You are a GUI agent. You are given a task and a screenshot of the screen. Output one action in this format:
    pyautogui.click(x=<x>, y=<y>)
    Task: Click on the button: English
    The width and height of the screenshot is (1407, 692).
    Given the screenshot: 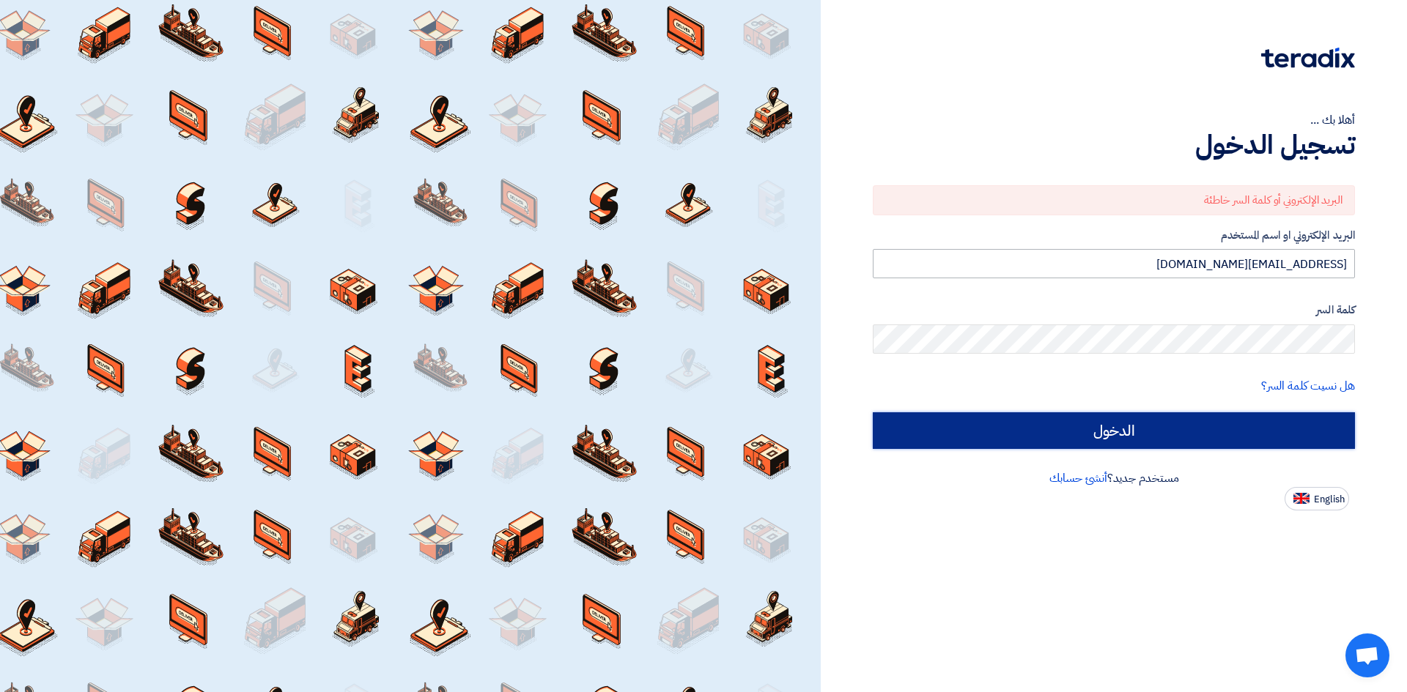 What is the action you would take?
    pyautogui.click(x=1317, y=499)
    